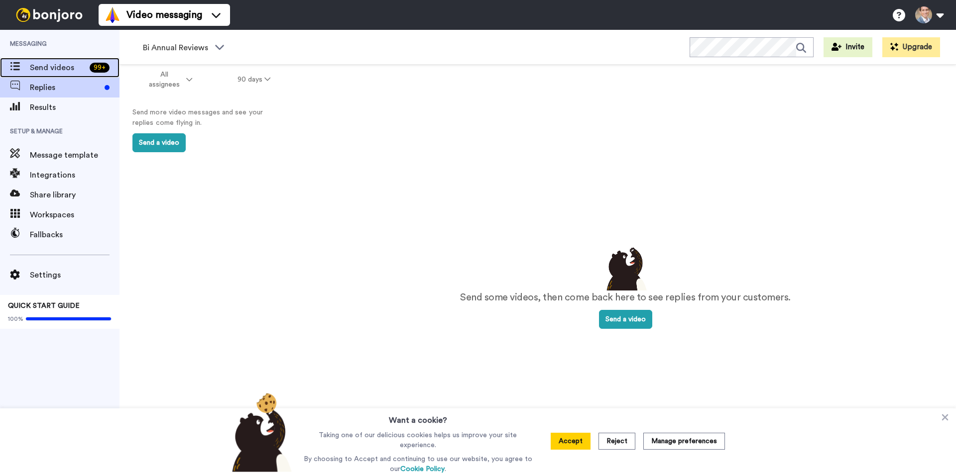  What do you see at coordinates (65, 88) in the screenshot?
I see `span: Replies` at bounding box center [65, 88].